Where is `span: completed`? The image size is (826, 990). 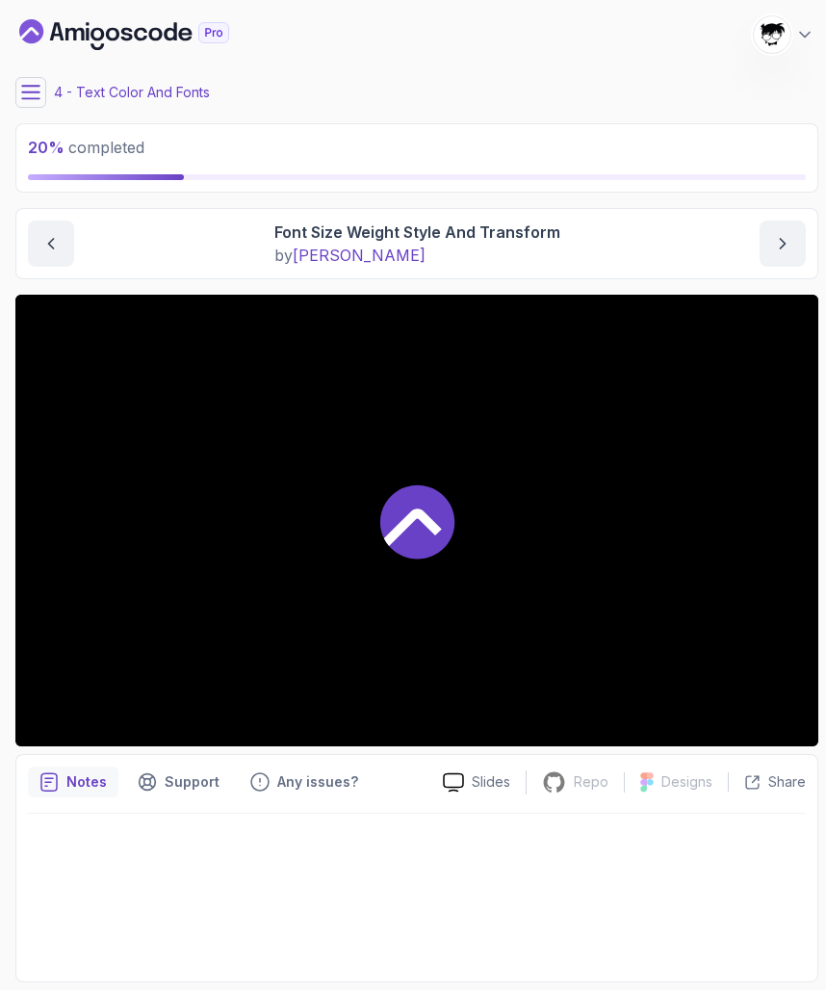 span: completed is located at coordinates (86, 147).